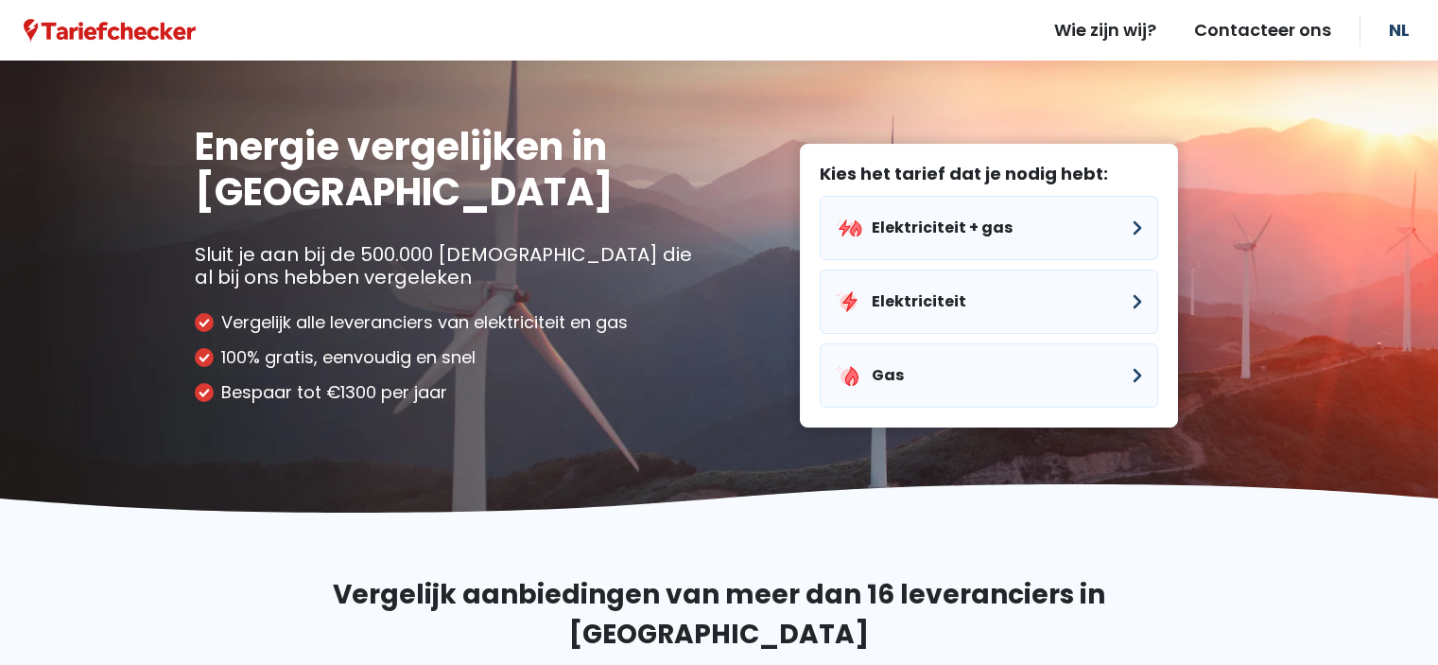 Image resolution: width=1438 pixels, height=665 pixels. Describe the element at coordinates (110, 30) in the screenshot. I see `img: Tariefchecker logo` at that location.